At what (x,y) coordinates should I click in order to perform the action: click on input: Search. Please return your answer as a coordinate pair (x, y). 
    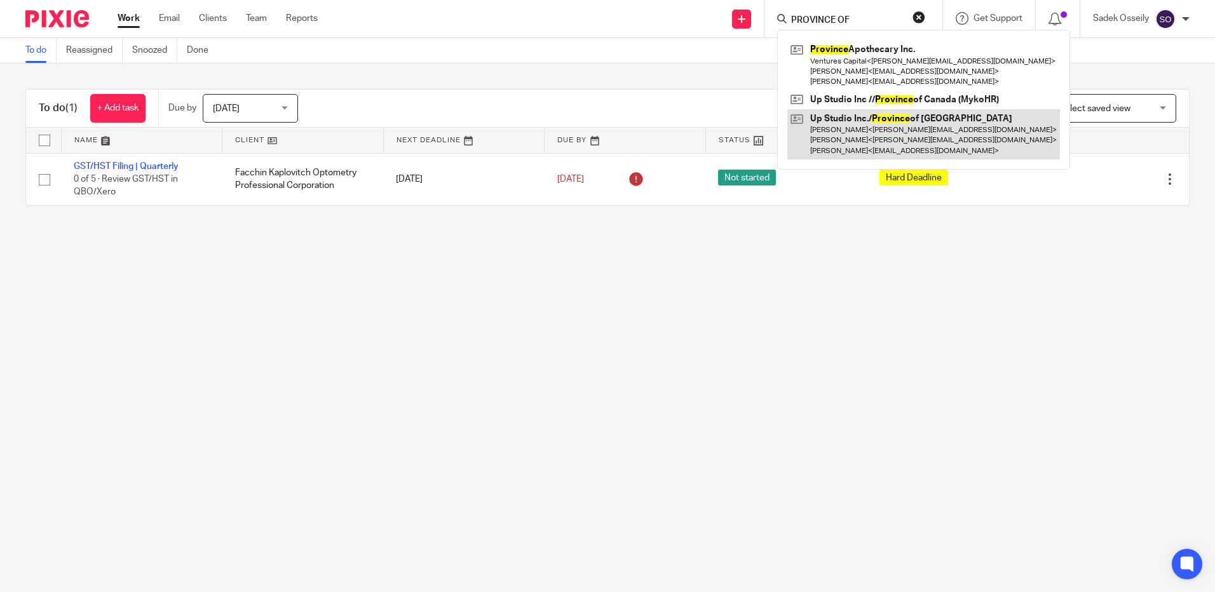
    Looking at the image, I should click on (847, 21).